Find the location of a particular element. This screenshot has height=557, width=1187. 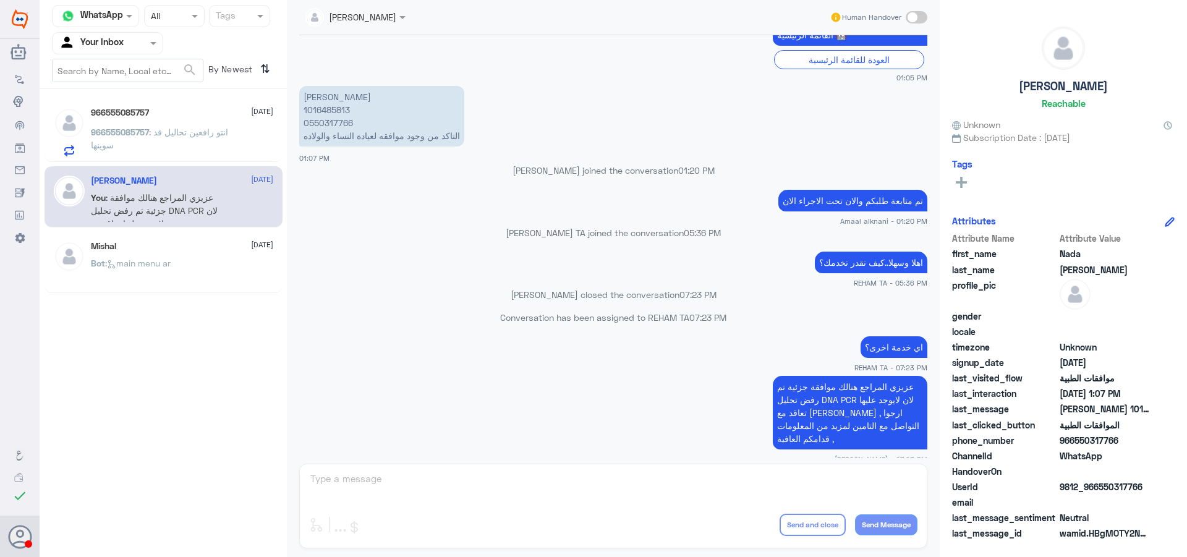

span: REHAM TA - 07:23 PM is located at coordinates (891, 367).